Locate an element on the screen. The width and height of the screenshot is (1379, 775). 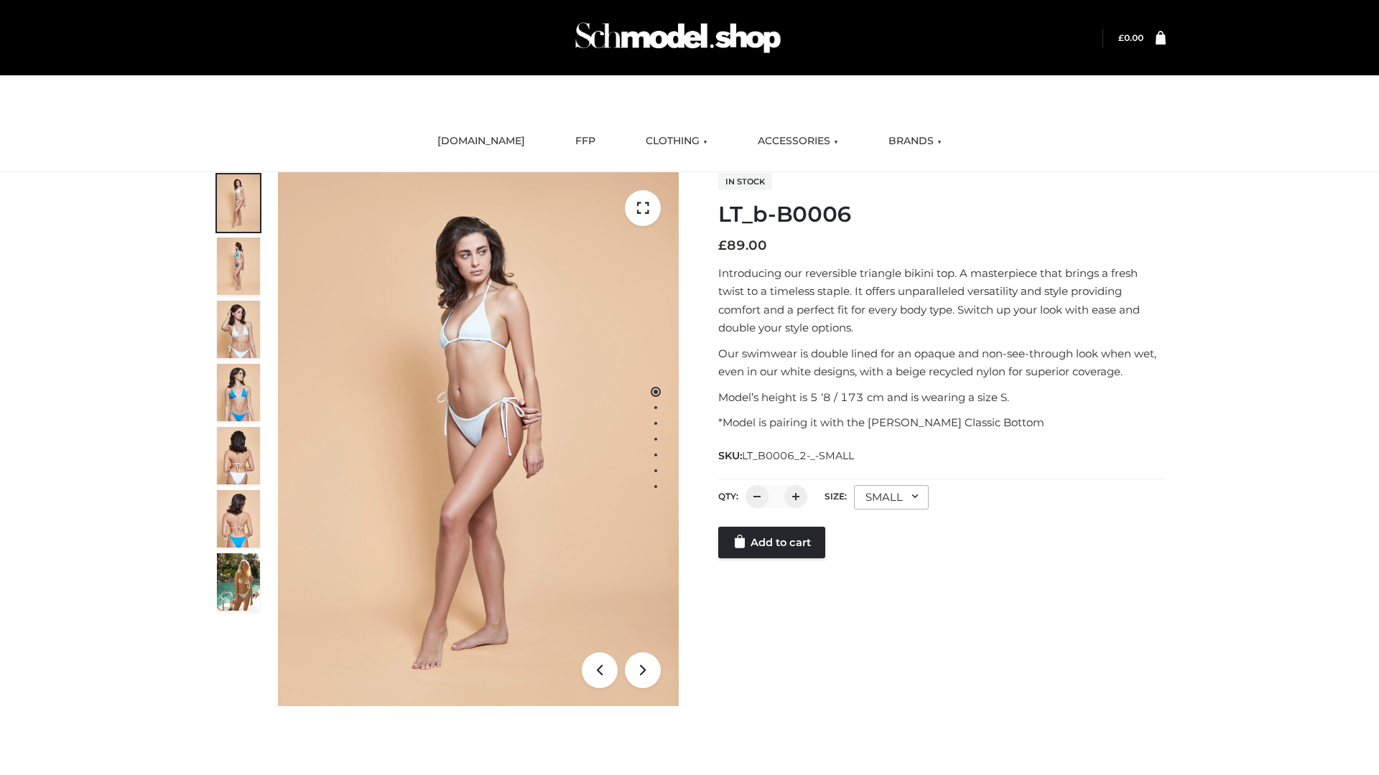
a: £0.00 is located at coordinates (1130, 37).